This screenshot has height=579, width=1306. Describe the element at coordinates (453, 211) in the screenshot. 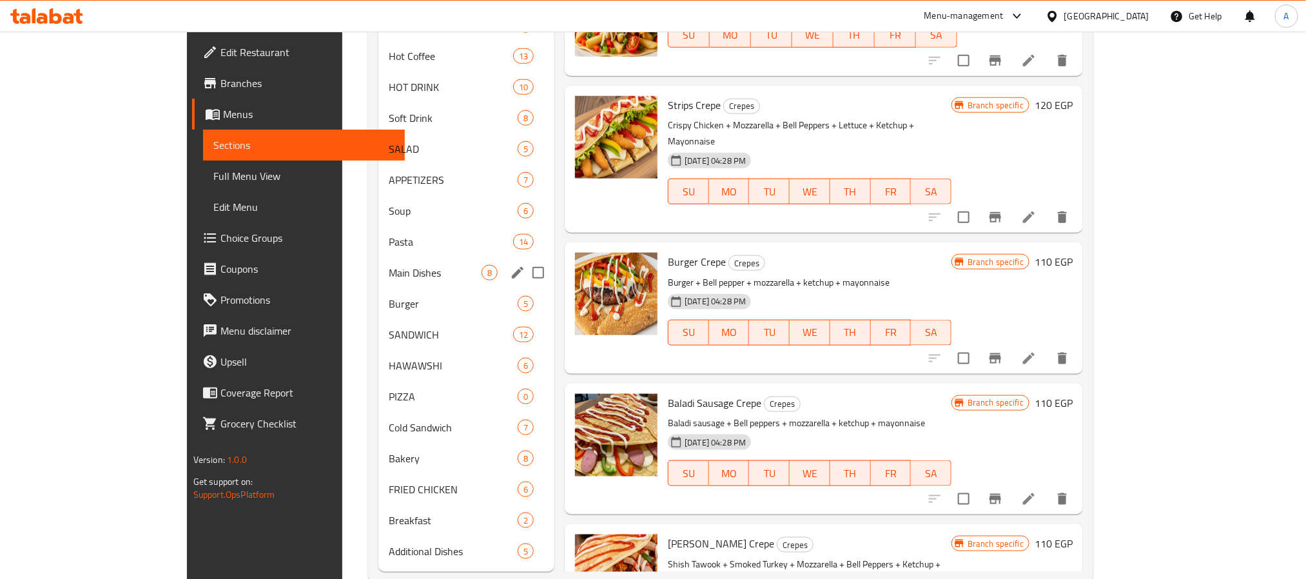

I see `span: Soup` at that location.